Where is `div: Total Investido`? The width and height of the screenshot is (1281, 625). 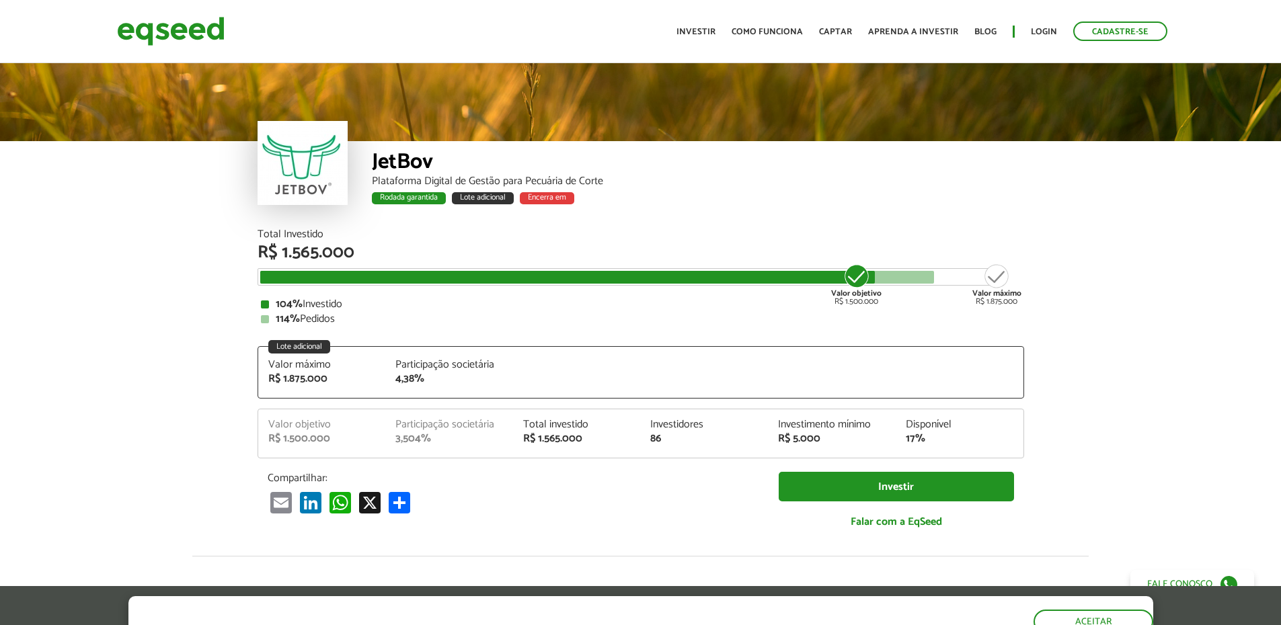
div: Total Investido is located at coordinates (641, 235).